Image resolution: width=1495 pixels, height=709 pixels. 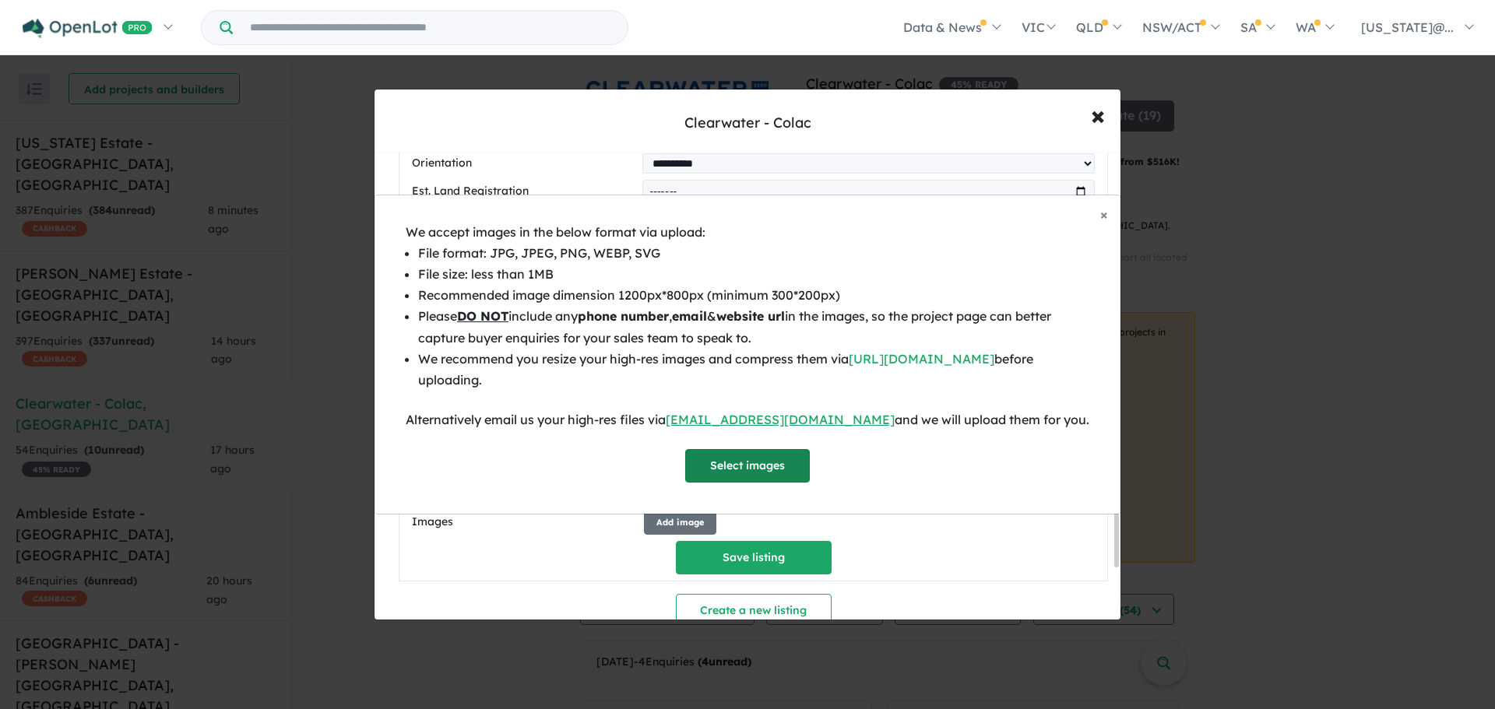 I want to click on li: File format: JPG, JPEG, PNG, WEBP, SVG, so click(x=754, y=253).